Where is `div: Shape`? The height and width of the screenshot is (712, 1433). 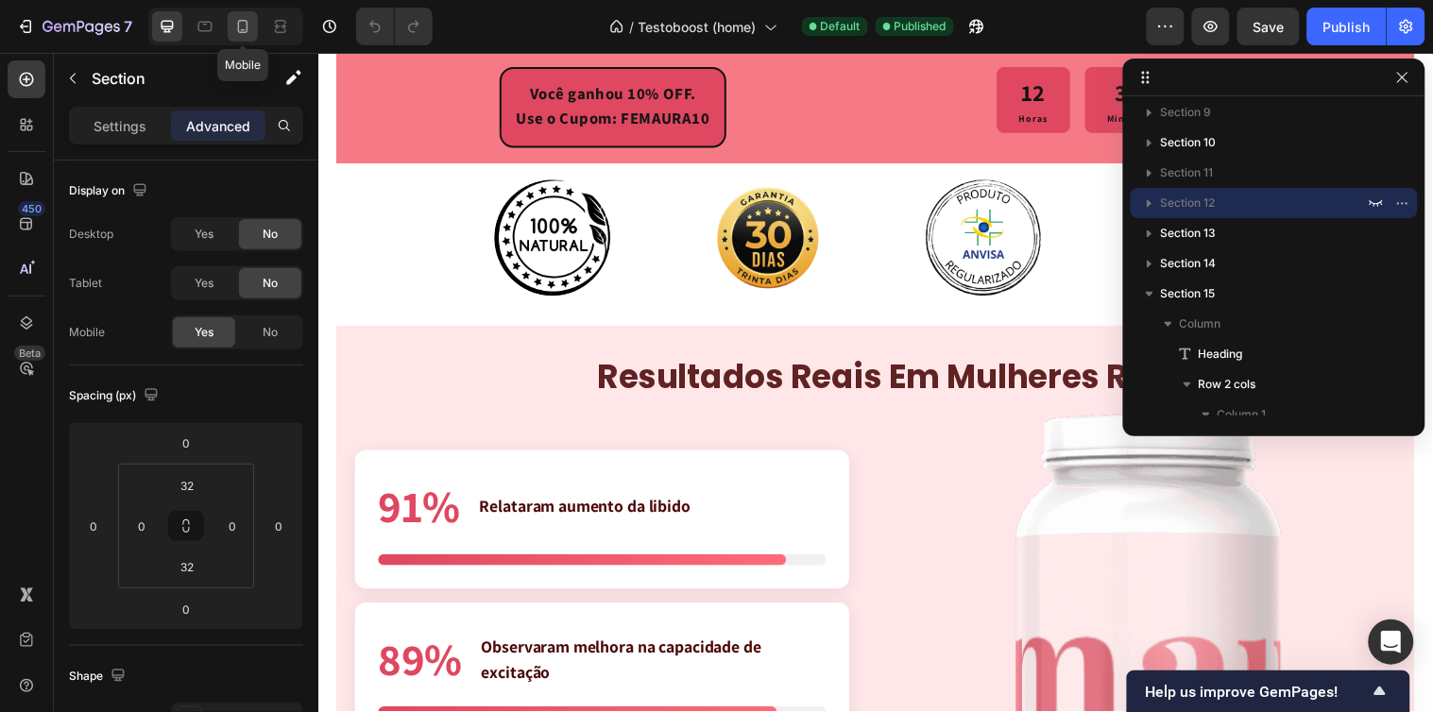 div: Shape is located at coordinates (99, 676).